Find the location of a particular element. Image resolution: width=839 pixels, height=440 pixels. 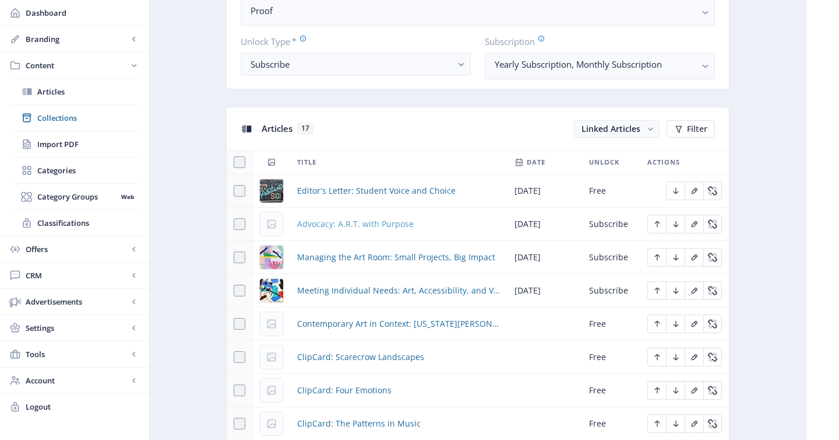

span: Linked Articles is located at coordinates (611, 128).